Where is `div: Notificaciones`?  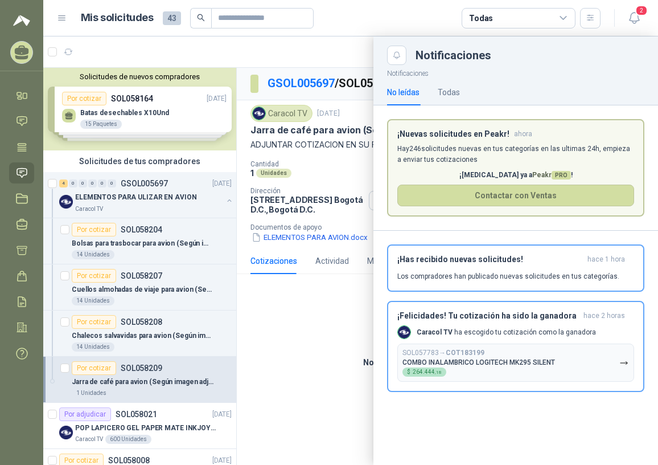 div: Notificaciones is located at coordinates (530, 55).